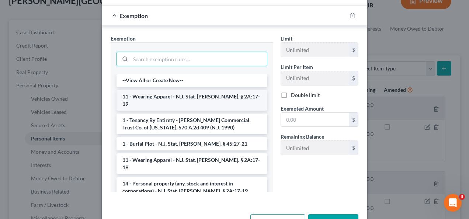 This screenshot has width=469, height=219. What do you see at coordinates (462, 197) in the screenshot?
I see `span: 3` at bounding box center [462, 197].